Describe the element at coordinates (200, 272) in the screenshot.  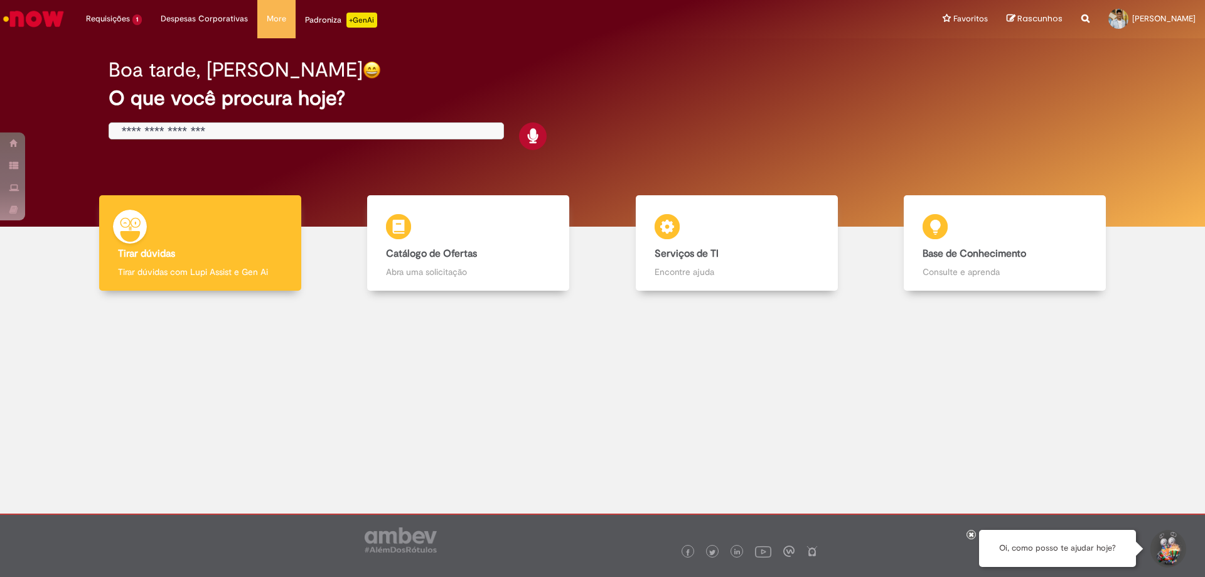
I see `p: Tirar dúvidas com Lupi Assist e Gen Ai` at that location.